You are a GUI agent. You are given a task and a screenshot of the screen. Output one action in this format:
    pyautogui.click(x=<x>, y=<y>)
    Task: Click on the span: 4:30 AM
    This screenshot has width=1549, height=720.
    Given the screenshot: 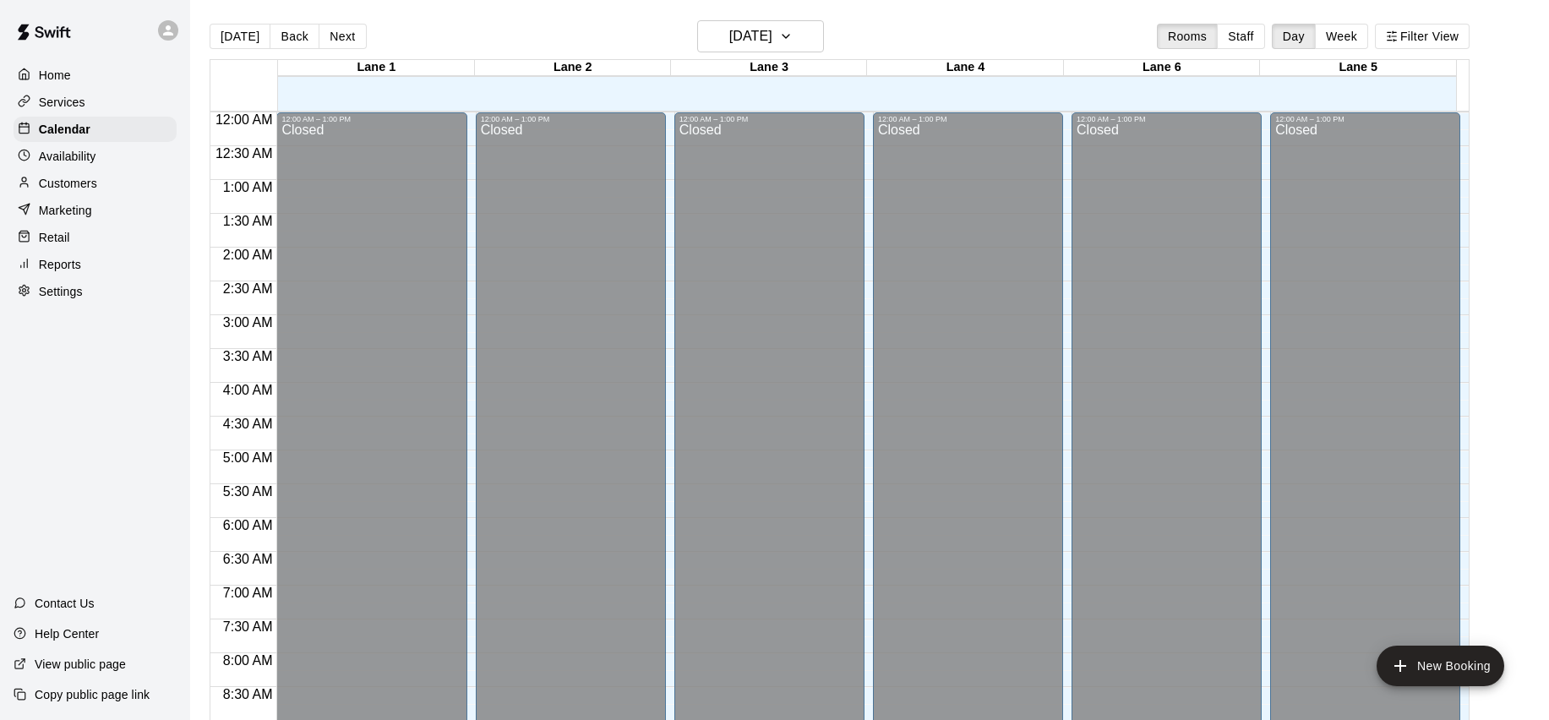 What is the action you would take?
    pyautogui.click(x=248, y=423)
    